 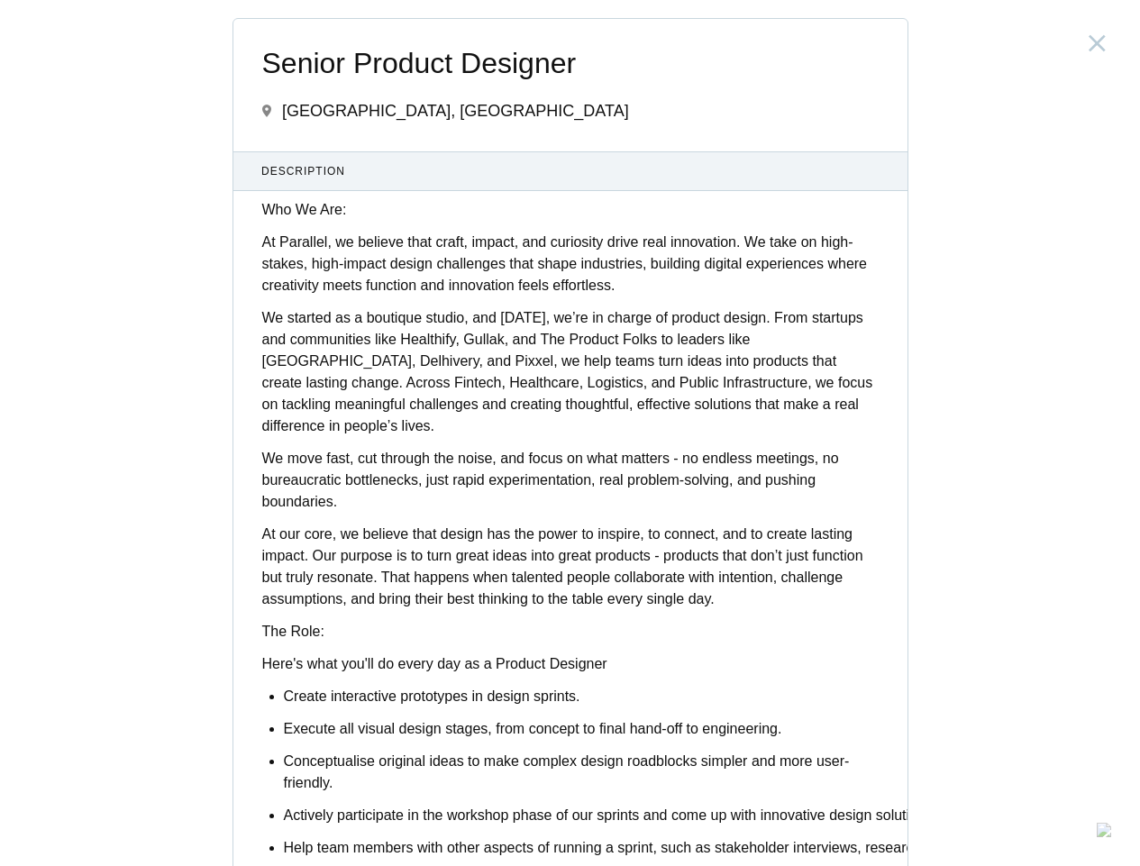 I want to click on p: Here's what you'll do every day as a Product Designer, so click(x=570, y=664).